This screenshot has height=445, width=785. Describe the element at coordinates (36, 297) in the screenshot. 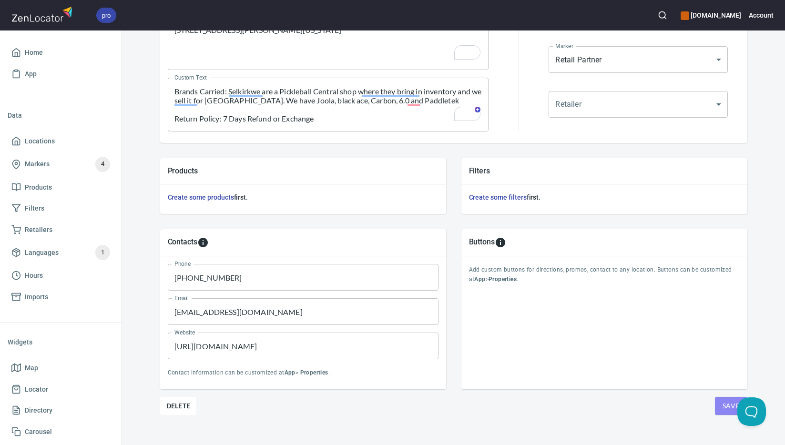

I see `span: Imports` at that location.